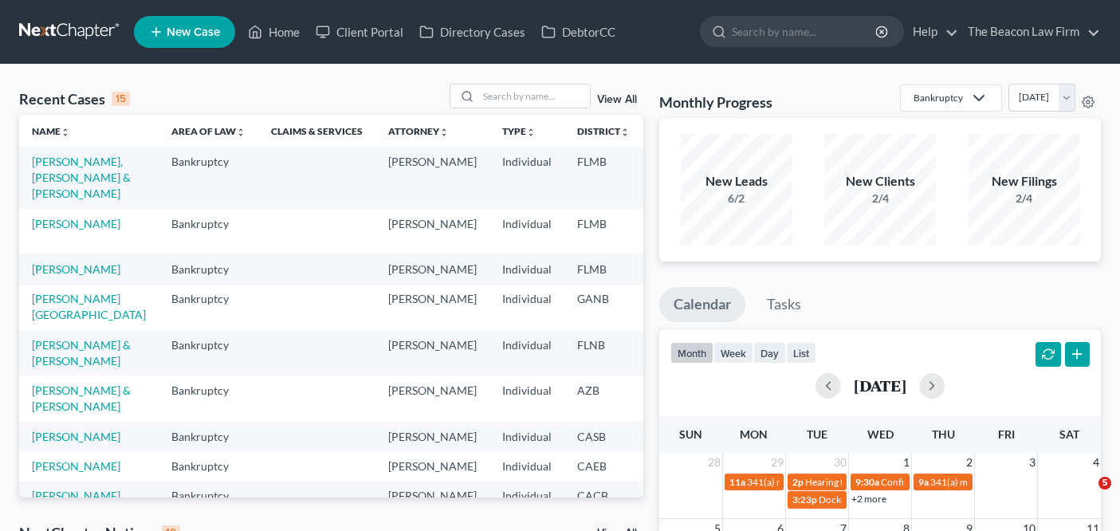 This screenshot has height=531, width=1120. I want to click on span: 3:23p, so click(804, 499).